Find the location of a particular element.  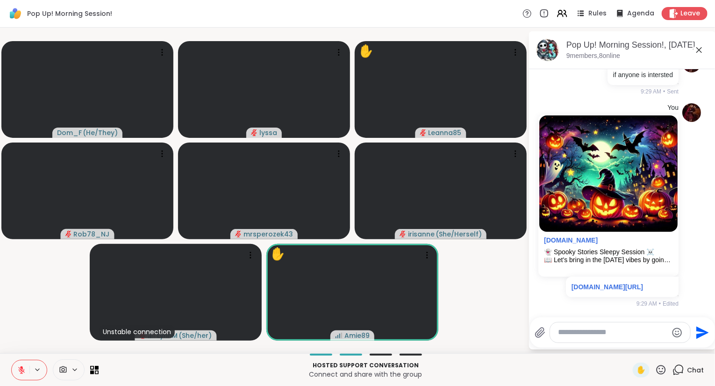

span: lyssa is located at coordinates (268, 133).